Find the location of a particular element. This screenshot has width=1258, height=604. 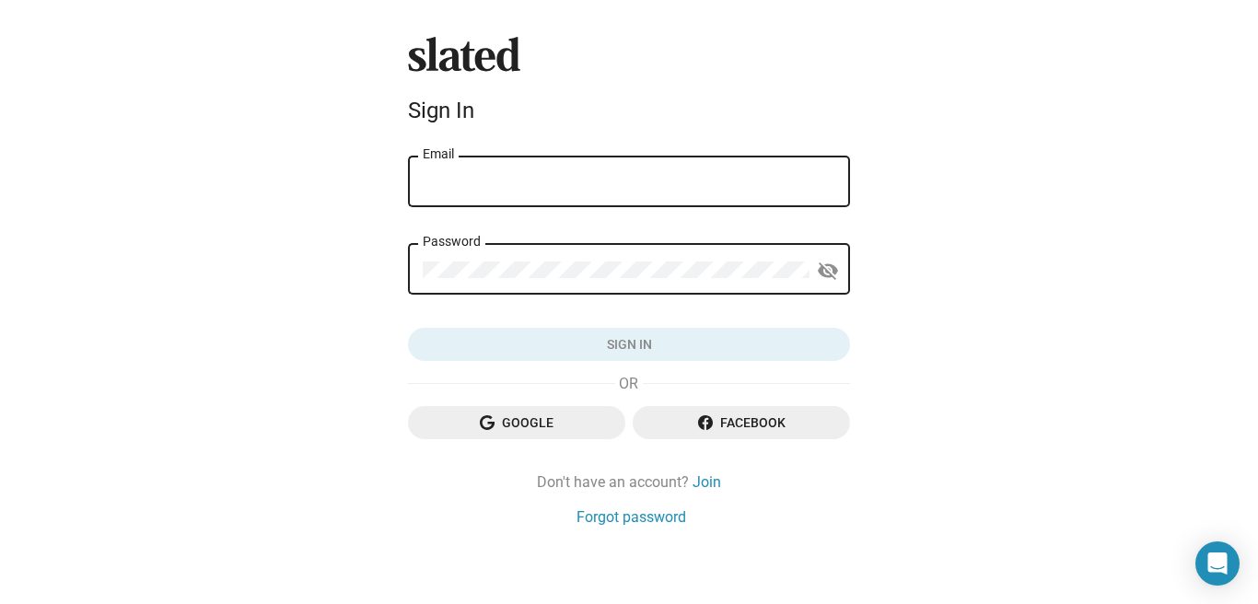

button: Google is located at coordinates (517, 423).